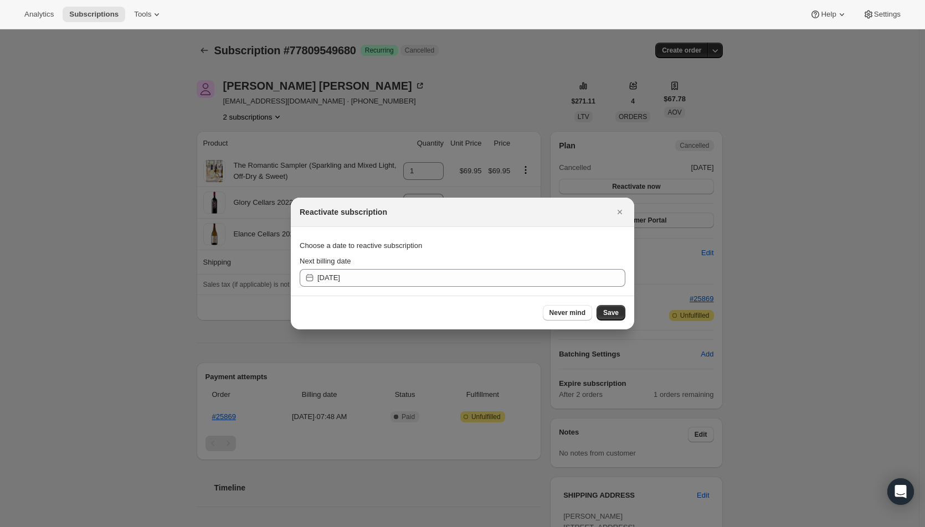 This screenshot has width=925, height=527. Describe the element at coordinates (343, 212) in the screenshot. I see `h2: Reactivate subscription` at that location.